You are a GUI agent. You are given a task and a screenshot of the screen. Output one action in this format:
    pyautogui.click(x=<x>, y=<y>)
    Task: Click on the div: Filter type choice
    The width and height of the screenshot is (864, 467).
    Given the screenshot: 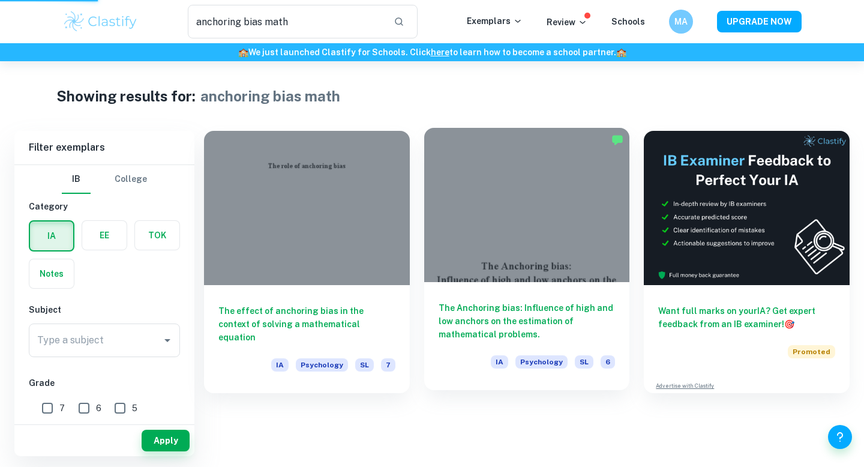 What is the action you would take?
    pyautogui.click(x=104, y=179)
    